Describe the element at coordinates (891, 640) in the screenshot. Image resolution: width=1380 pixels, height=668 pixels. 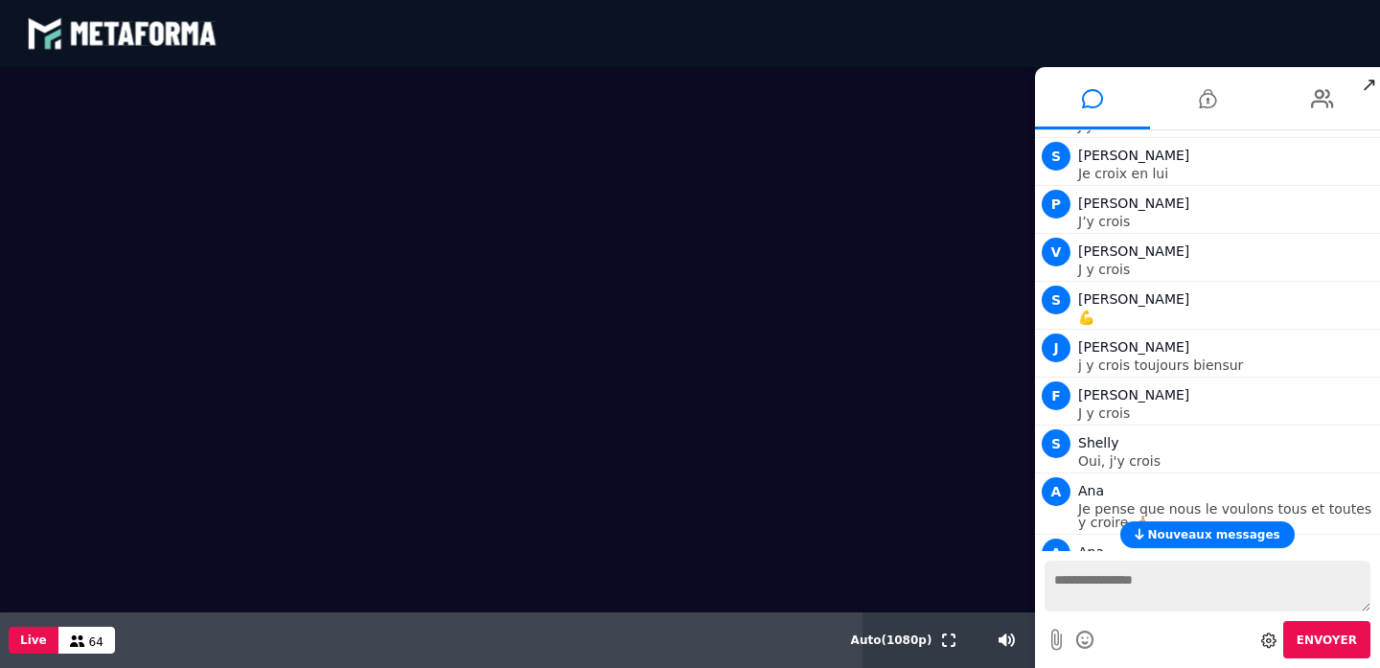
I see `span: Auto ( 1080 p)` at that location.